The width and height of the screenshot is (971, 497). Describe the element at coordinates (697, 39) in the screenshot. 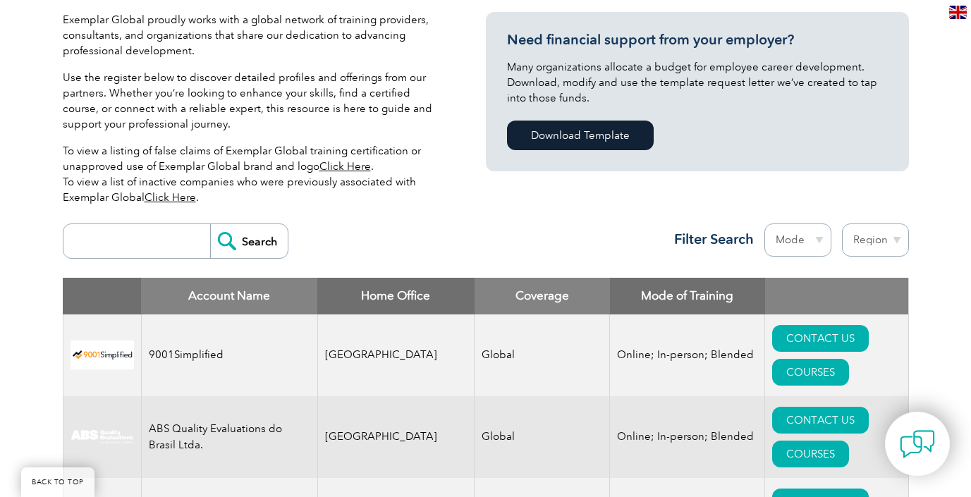

I see `h3: Need financial support from your employer?` at that location.